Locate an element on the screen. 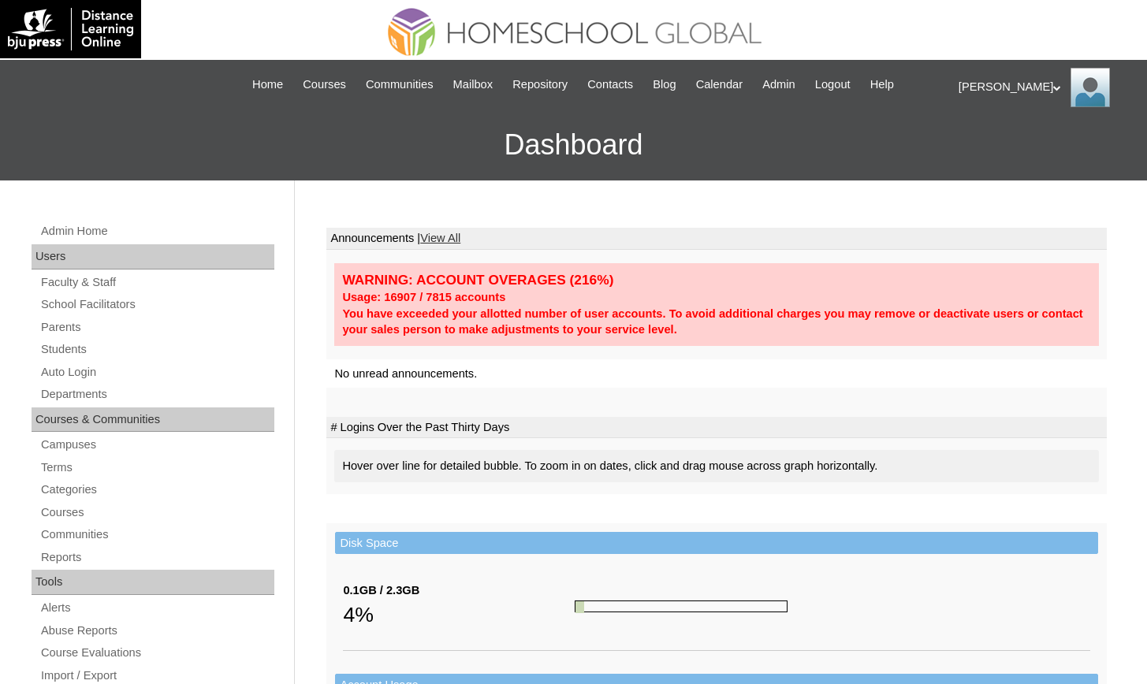 This screenshot has width=1147, height=684. a: School Facilitators is located at coordinates (157, 304).